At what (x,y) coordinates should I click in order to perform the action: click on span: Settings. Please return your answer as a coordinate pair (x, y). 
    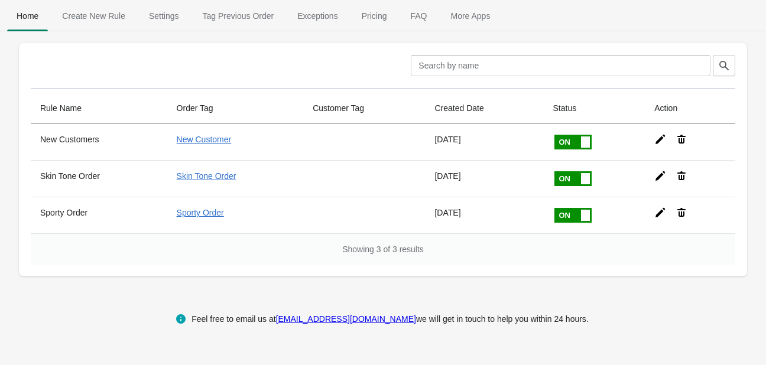
    Looking at the image, I should click on (164, 16).